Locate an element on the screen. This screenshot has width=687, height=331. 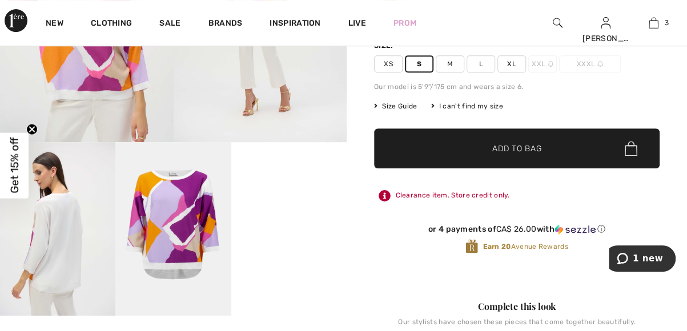
a: Clothing is located at coordinates (111, 24).